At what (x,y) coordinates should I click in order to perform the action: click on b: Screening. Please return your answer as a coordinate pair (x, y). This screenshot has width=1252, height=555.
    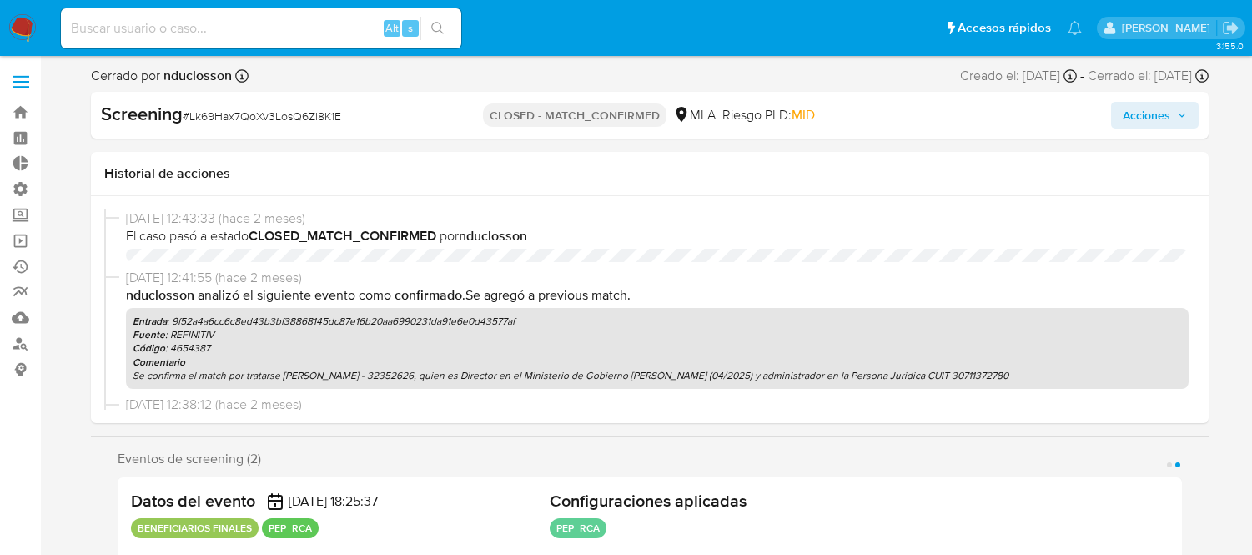
    Looking at the image, I should click on (142, 113).